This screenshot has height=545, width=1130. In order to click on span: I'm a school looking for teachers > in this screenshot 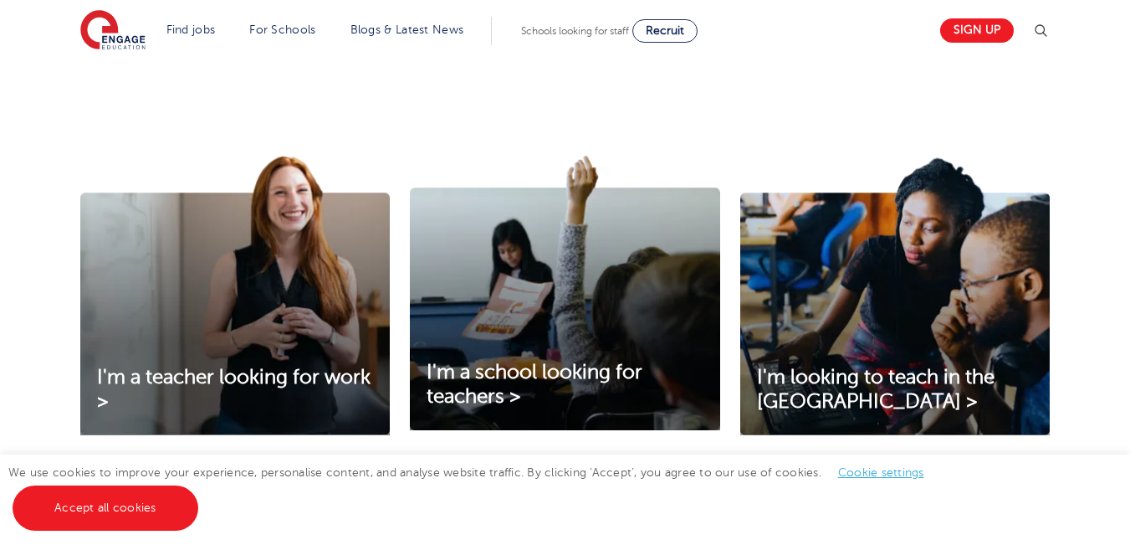, I will do `click(535, 384)`.